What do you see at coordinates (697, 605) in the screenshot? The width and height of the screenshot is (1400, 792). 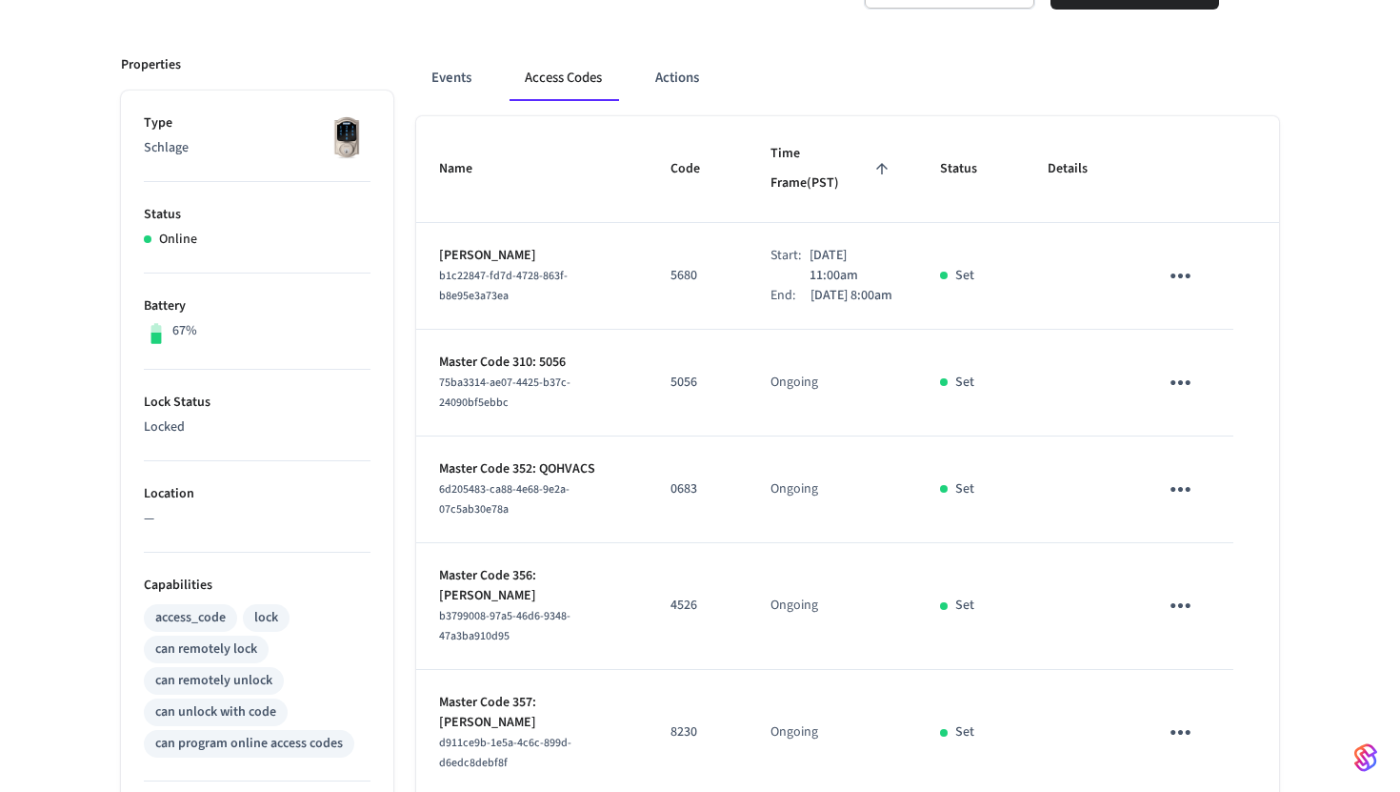 I see `p: 4526` at bounding box center [697, 605].